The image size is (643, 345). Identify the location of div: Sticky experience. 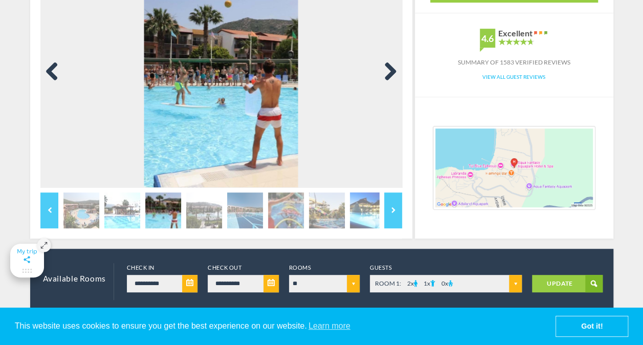
(363, 178).